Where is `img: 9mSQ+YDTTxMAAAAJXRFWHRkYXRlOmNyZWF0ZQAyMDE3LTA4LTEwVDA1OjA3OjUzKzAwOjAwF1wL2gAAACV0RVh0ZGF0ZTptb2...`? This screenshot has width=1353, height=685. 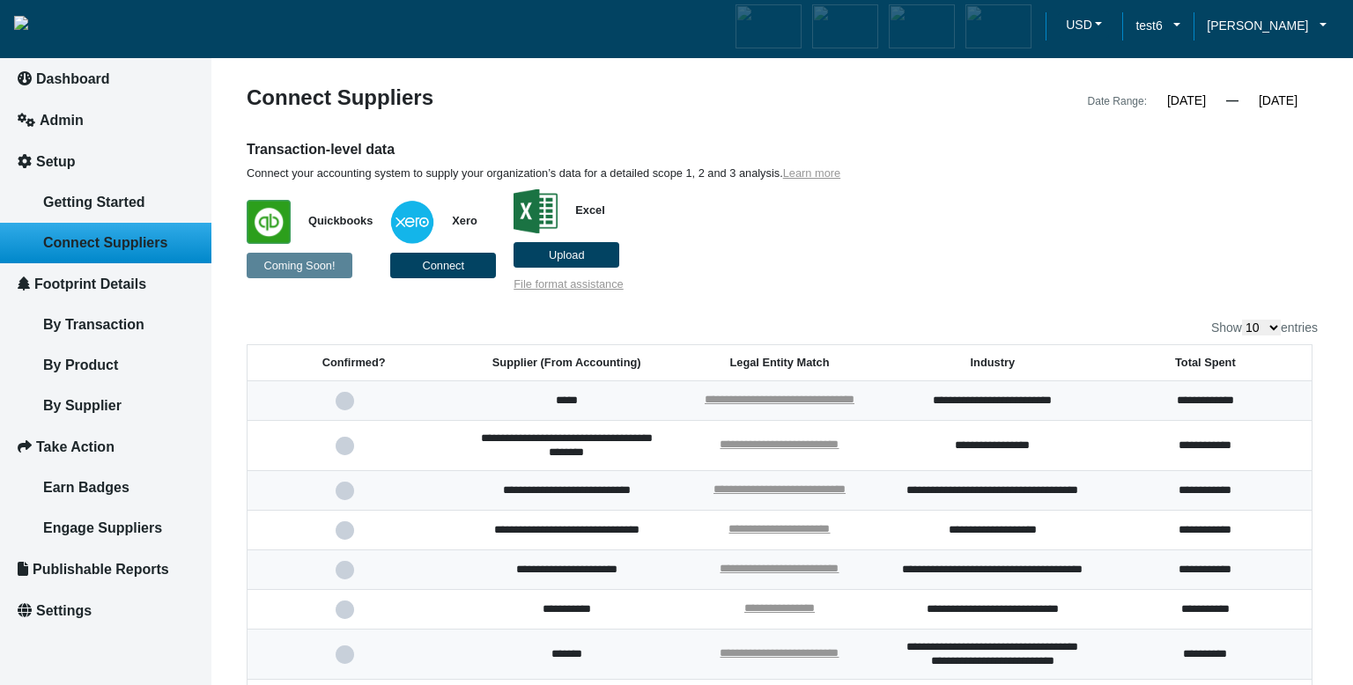 img: 9mSQ+YDTTxMAAAAJXRFWHRkYXRlOmNyZWF0ZQAyMDE3LTA4LTEwVDA1OjA3OjUzKzAwOjAwF1wL2gAAACV0RVh0ZGF0ZTptb2... is located at coordinates (535, 211).